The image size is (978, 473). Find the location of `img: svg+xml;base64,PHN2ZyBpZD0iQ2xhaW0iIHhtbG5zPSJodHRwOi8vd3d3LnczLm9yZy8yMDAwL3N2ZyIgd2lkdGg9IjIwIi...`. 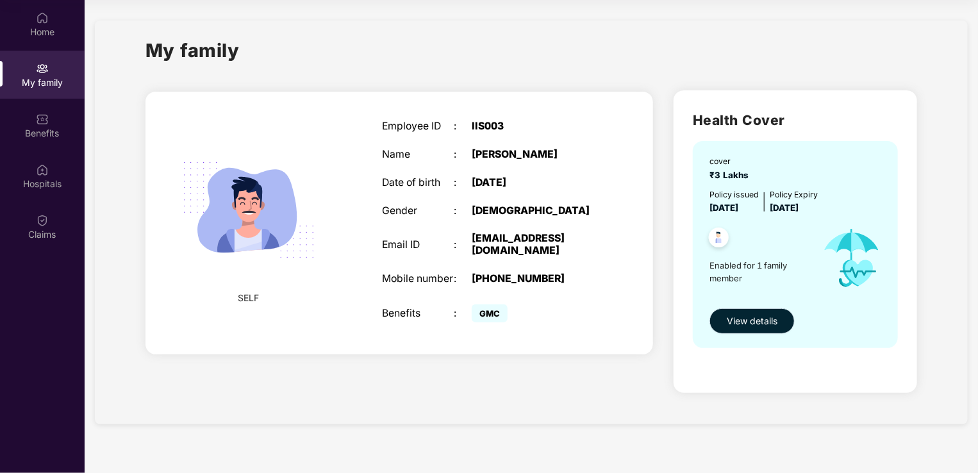

img: svg+xml;base64,PHN2ZyBpZD0iQ2xhaW0iIHhtbG5zPSJodHRwOi8vd3d3LnczLm9yZy8yMDAwL3N2ZyIgd2lkdGg9IjIwIi... is located at coordinates (42, 220).